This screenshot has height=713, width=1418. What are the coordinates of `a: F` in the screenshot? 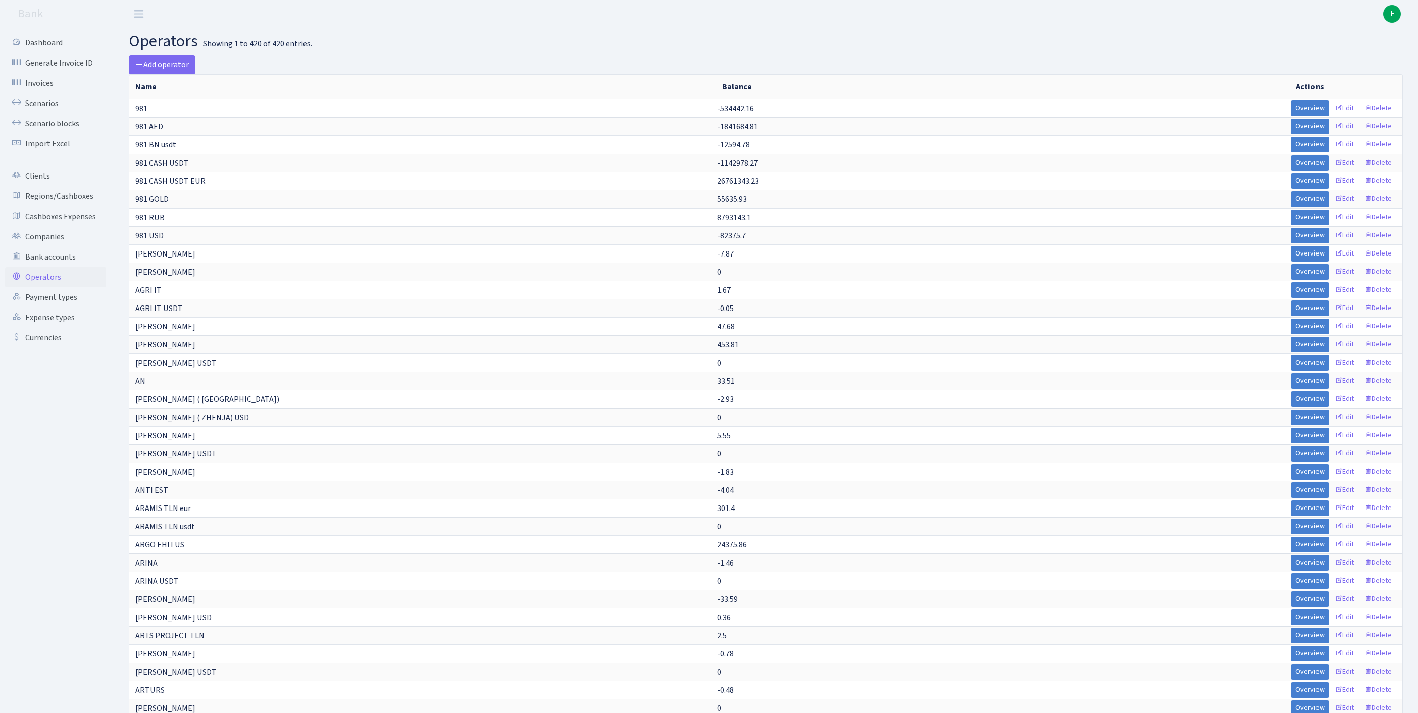 It's located at (1392, 14).